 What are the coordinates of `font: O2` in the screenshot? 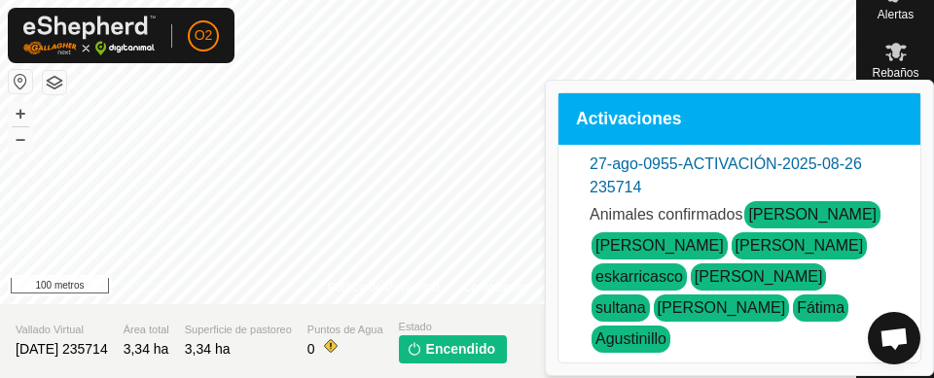 It's located at (203, 35).